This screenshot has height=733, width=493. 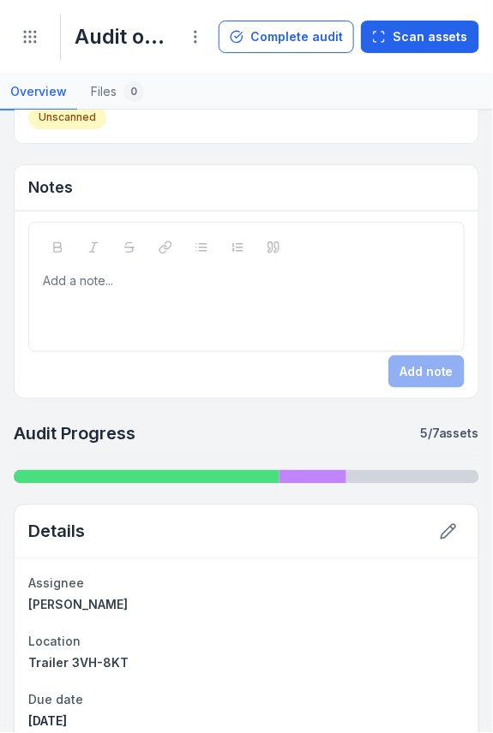 I want to click on span: Trailer 3VH-8KT, so click(x=78, y=663).